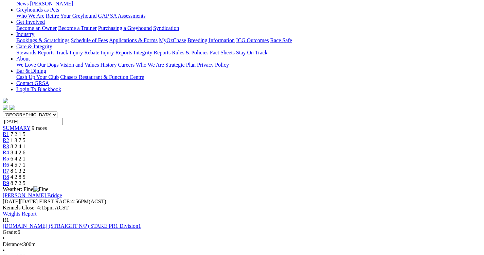 This screenshot has width=484, height=255. I want to click on span: Weather: Fine, so click(25, 189).